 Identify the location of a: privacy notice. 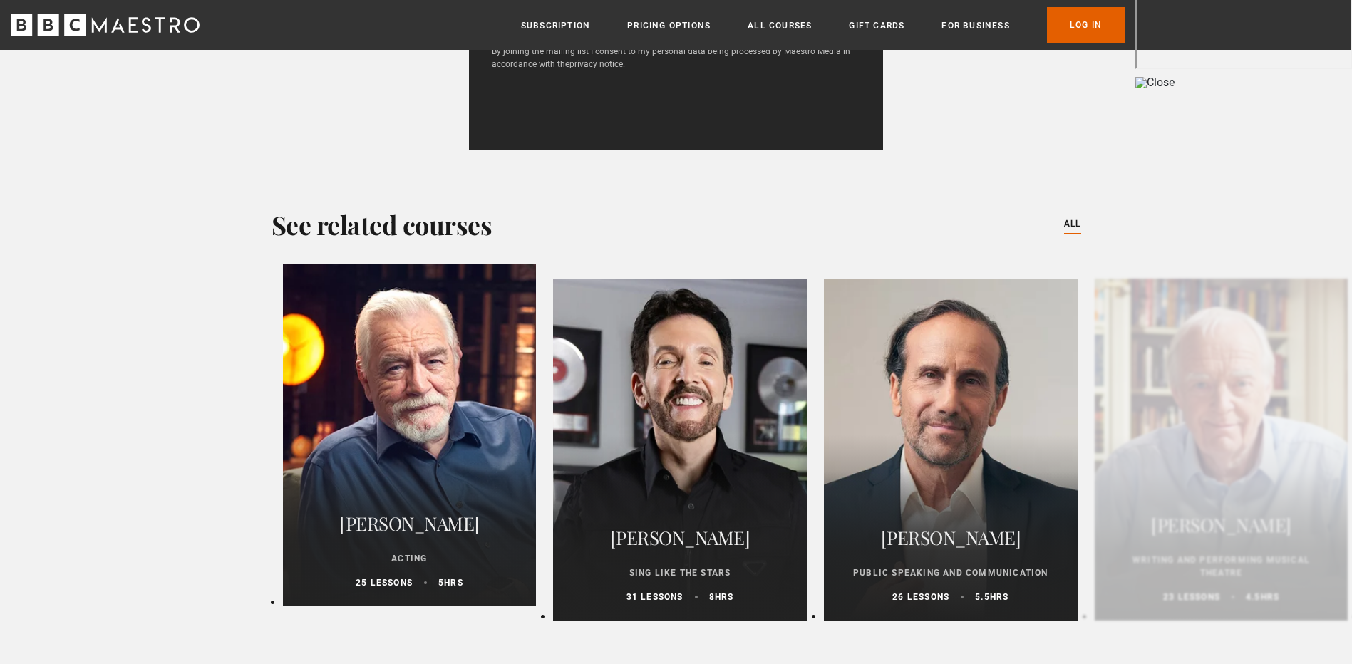
(596, 64).